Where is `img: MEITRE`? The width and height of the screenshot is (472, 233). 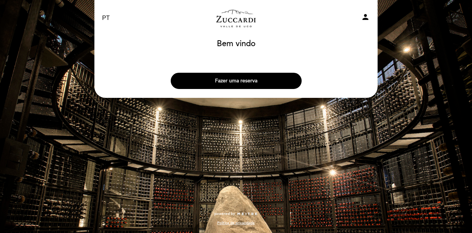
img: MEITRE is located at coordinates (247, 214).